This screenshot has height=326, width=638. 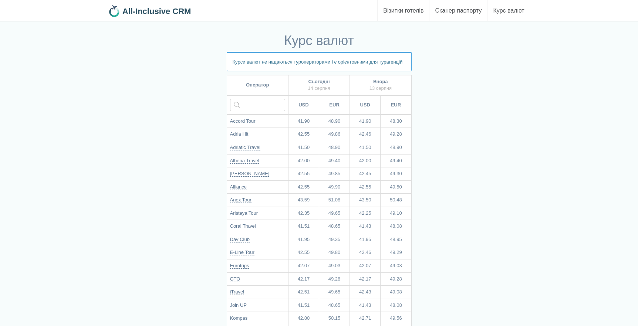 What do you see at coordinates (335, 187) in the screenshot?
I see `td: 49.90` at bounding box center [335, 187].